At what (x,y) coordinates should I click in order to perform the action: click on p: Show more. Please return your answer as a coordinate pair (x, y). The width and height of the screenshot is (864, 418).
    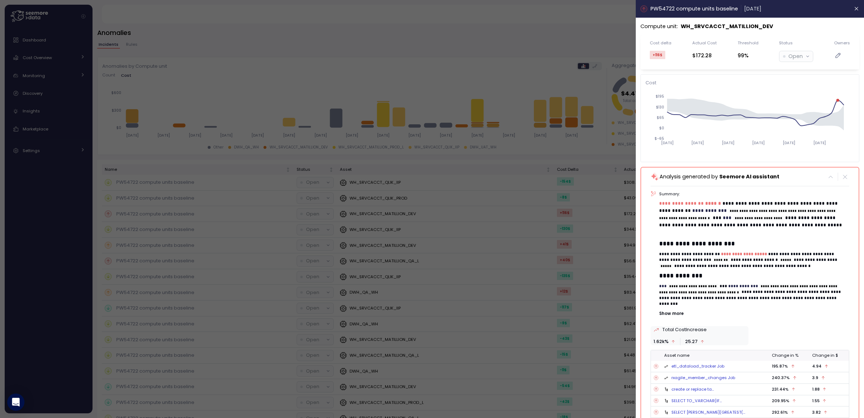
    Looking at the image, I should click on (754, 313).